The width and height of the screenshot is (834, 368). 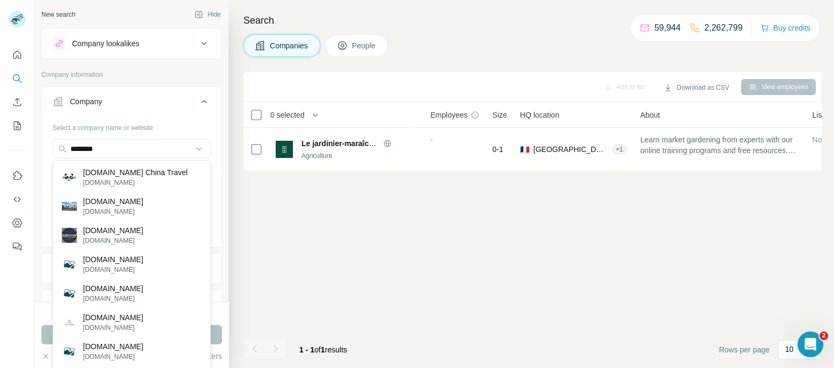 What do you see at coordinates (86, 102) in the screenshot?
I see `div: Company` at bounding box center [86, 102].